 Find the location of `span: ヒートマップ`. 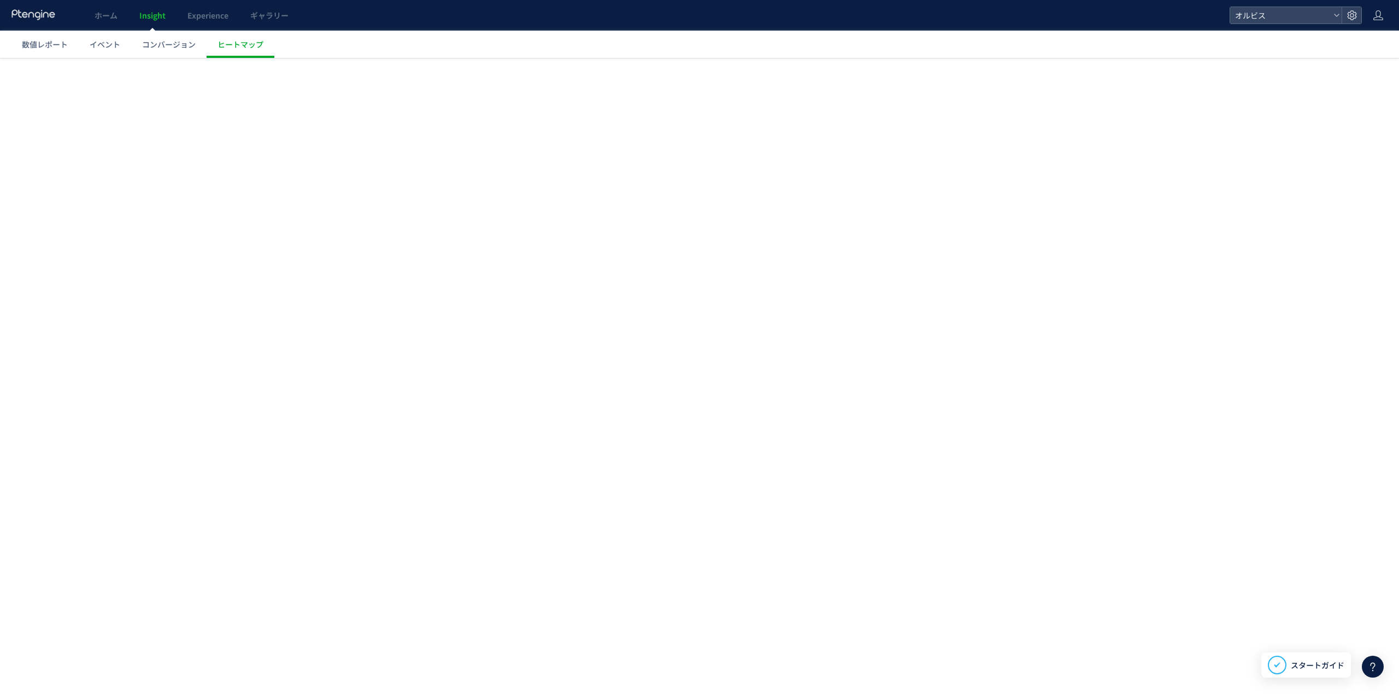

span: ヒートマップ is located at coordinates (240, 44).